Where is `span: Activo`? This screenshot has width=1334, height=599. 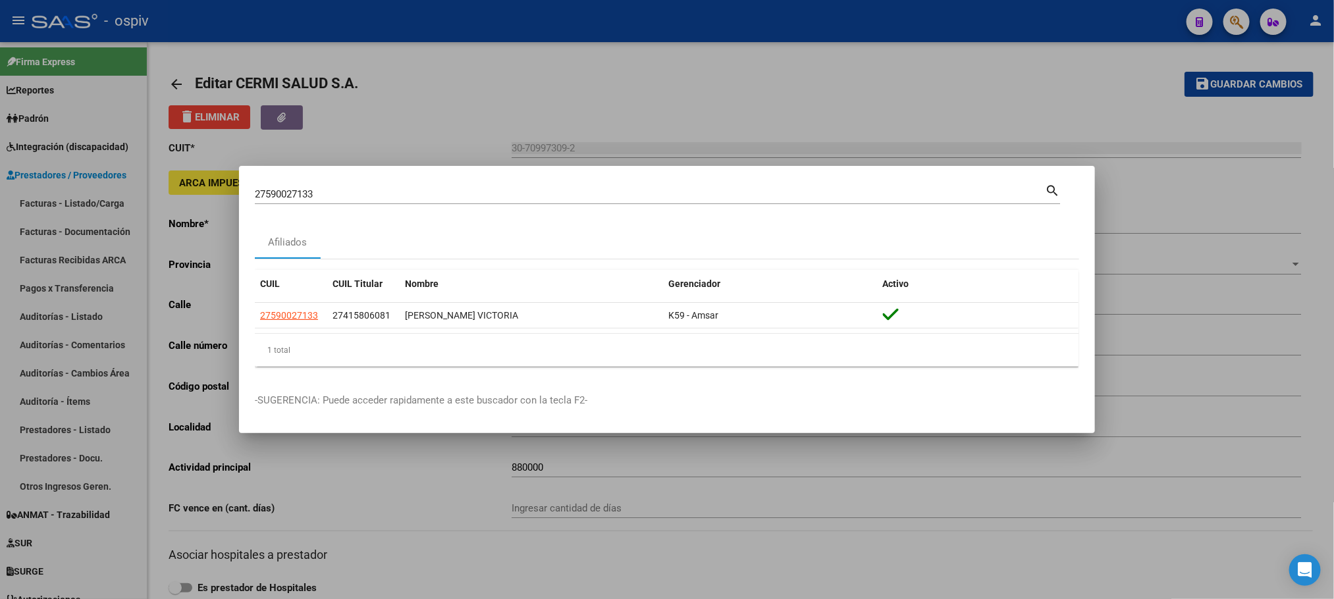 span: Activo is located at coordinates (896, 284).